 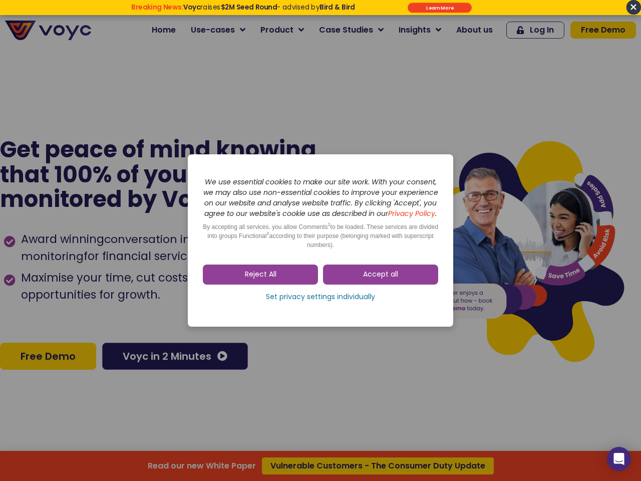 What do you see at coordinates (381, 275) in the screenshot?
I see `a: Accept all` at bounding box center [381, 275].